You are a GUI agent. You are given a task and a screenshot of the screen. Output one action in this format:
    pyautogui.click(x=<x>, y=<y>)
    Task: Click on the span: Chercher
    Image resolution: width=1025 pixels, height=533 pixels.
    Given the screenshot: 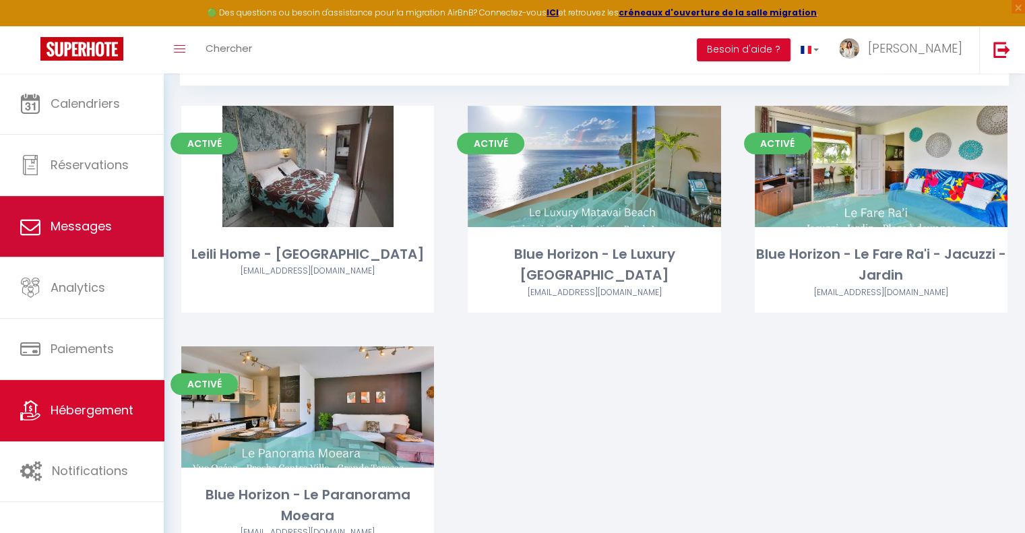 What is the action you would take?
    pyautogui.click(x=228, y=48)
    